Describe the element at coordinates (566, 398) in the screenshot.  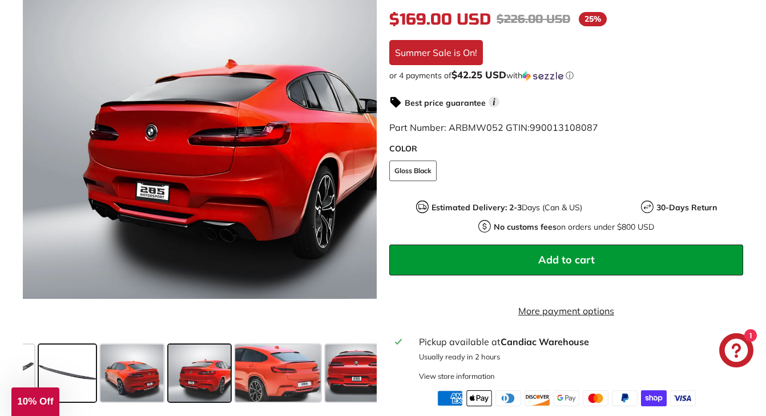
I see `img: google_pay` at that location.